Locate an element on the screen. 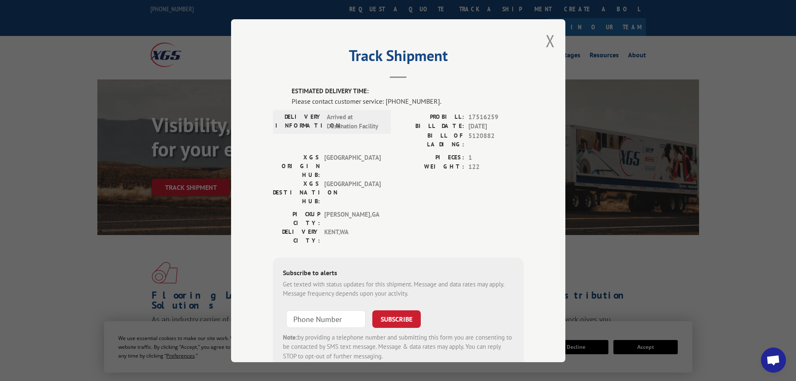 The image size is (796, 381). div: Subscribe to alerts is located at coordinates (398, 273).